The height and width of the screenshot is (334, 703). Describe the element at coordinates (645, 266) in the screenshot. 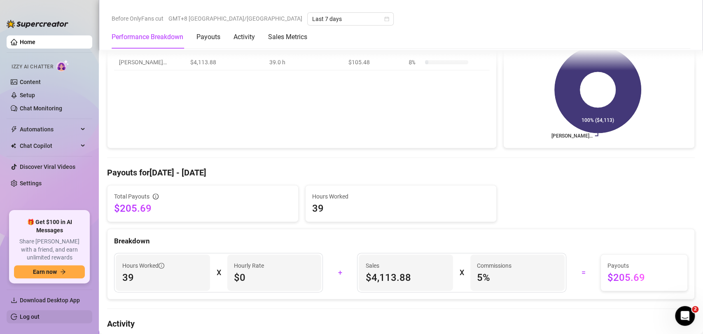

I see `span: Payouts` at that location.